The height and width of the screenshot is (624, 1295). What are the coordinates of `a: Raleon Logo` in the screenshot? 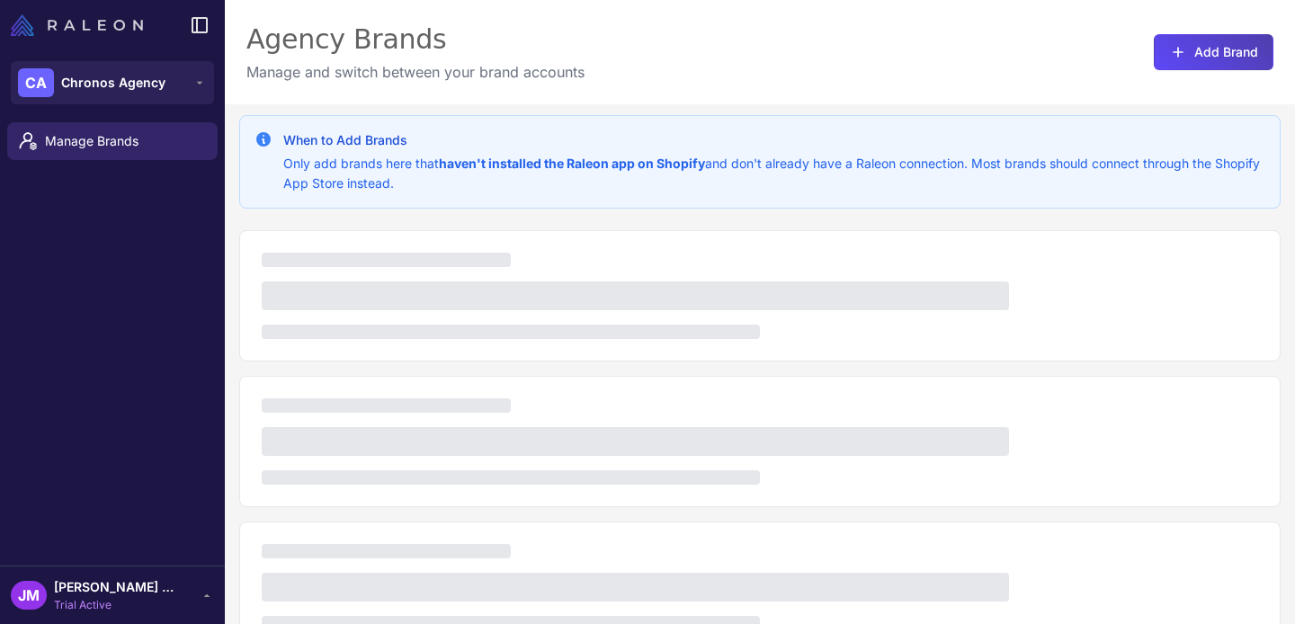 It's located at (80, 25).